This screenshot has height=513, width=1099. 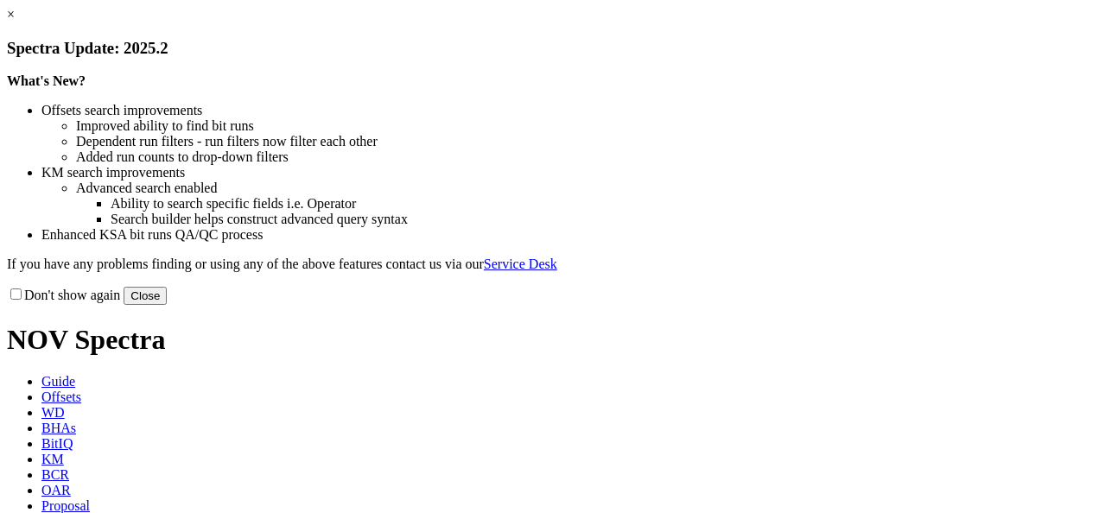 What do you see at coordinates (46, 80) in the screenshot?
I see `strong: What's New?` at bounding box center [46, 80].